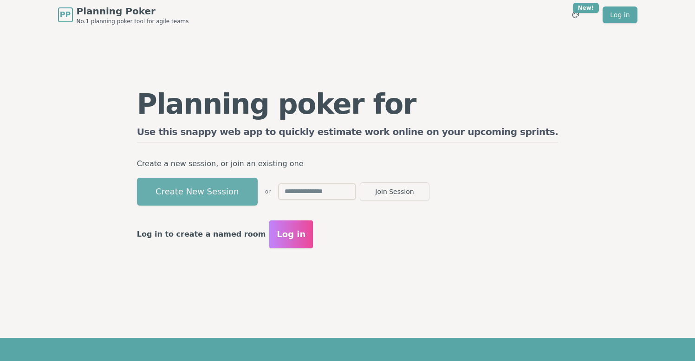  Describe the element at coordinates (268, 192) in the screenshot. I see `span: or` at that location.